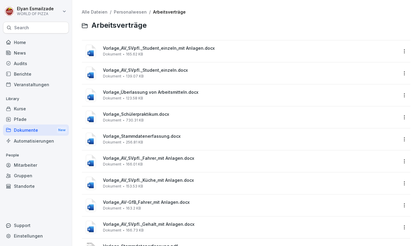  What do you see at coordinates (36, 63) in the screenshot?
I see `a: Audits` at bounding box center [36, 63].